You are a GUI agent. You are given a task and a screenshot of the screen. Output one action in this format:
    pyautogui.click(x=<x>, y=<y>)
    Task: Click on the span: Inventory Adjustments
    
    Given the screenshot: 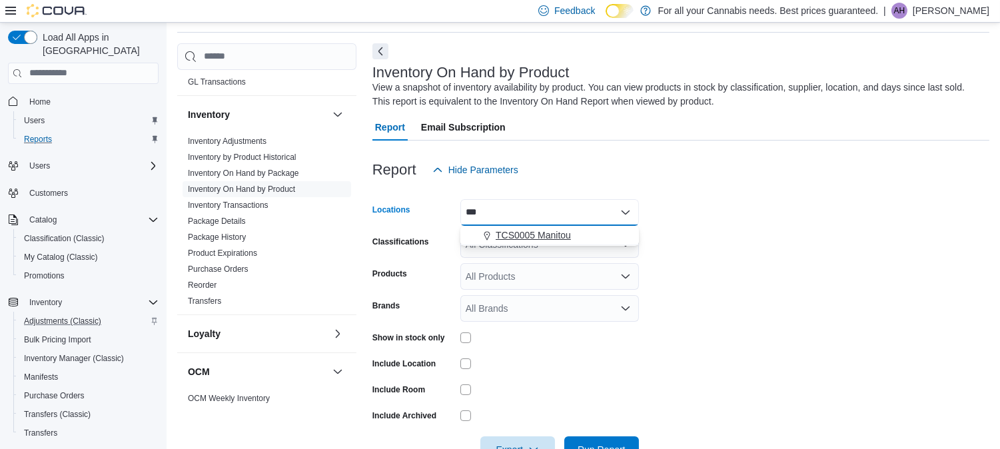 What is the action you would take?
    pyautogui.click(x=227, y=141)
    